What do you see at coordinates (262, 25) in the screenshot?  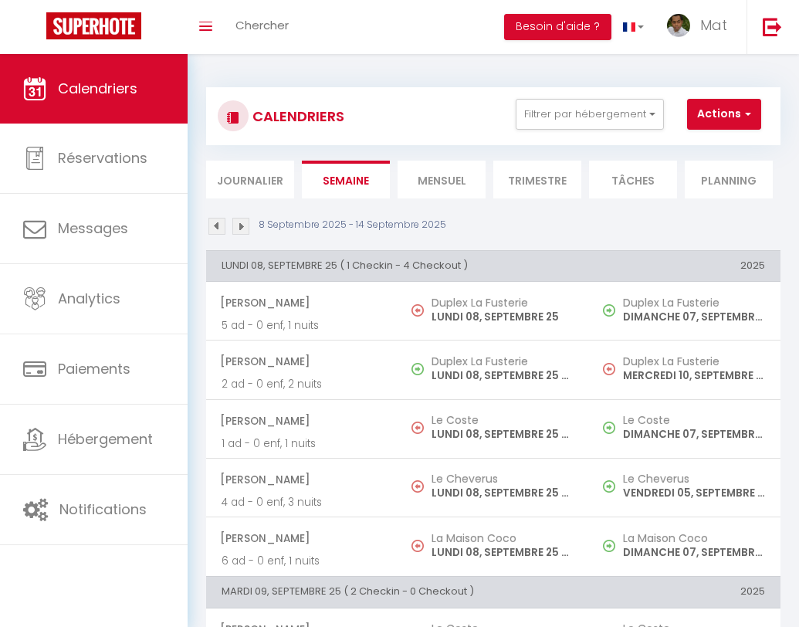 I see `span: Chercher` at bounding box center [262, 25].